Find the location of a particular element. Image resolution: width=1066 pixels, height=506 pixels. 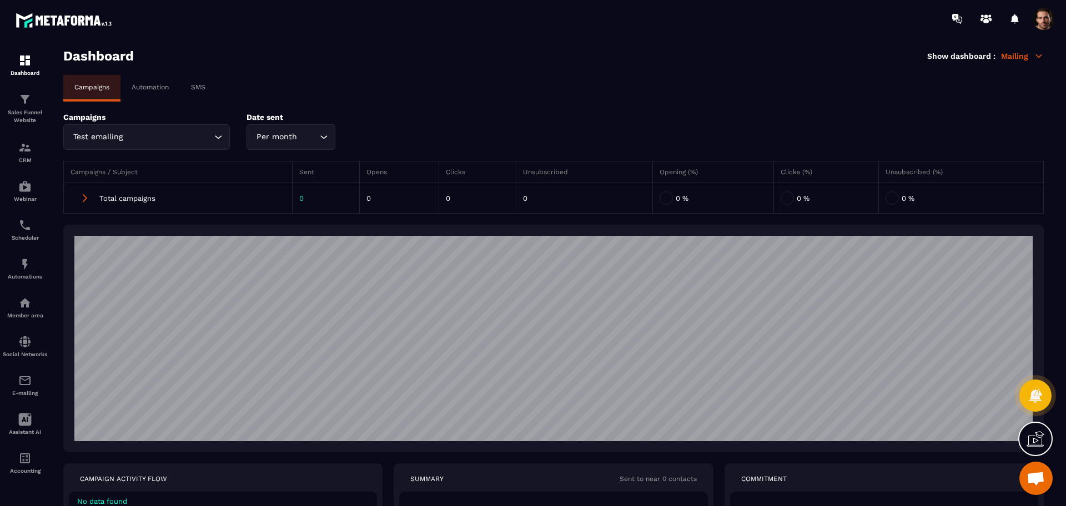

p: SUMMARY is located at coordinates (427, 479).